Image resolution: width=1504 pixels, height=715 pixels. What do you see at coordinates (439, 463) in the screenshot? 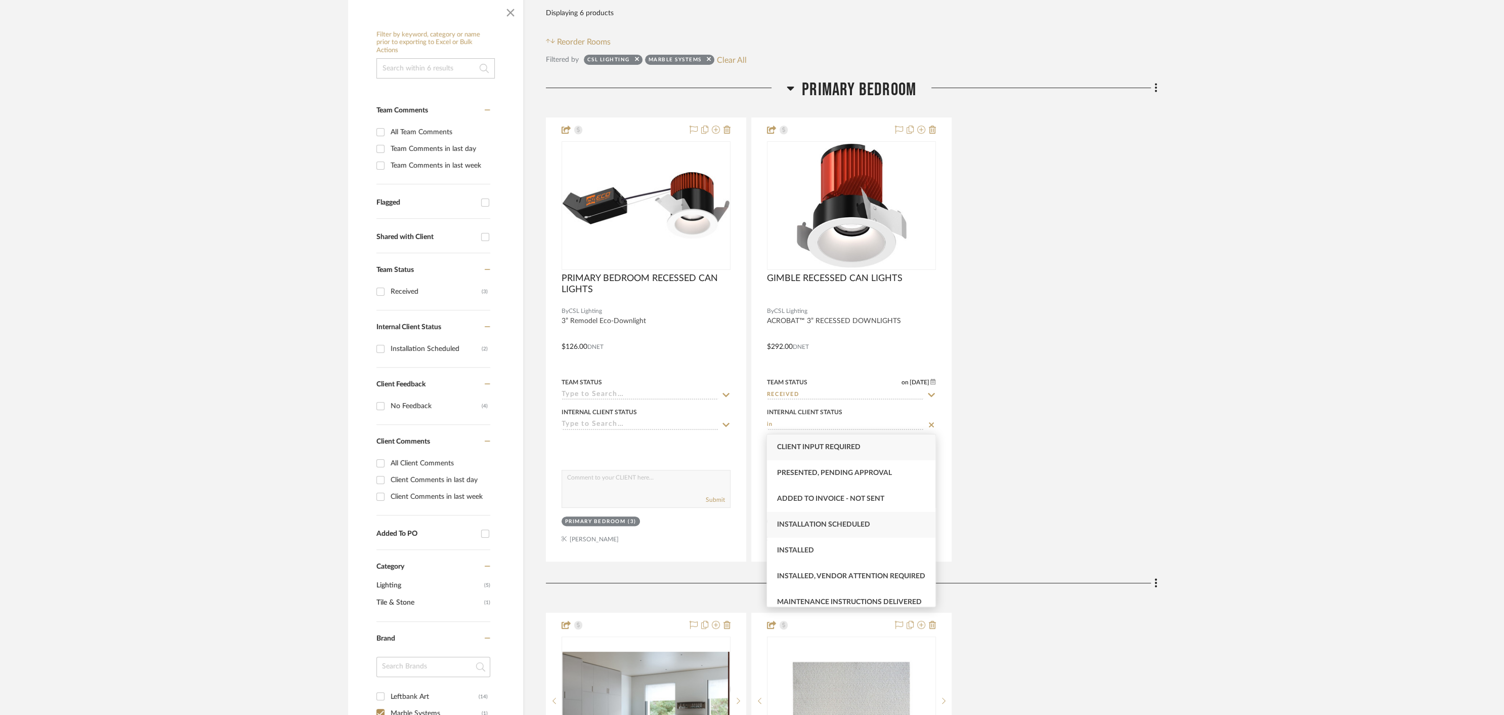
I see `div: All Client Comments` at bounding box center [439, 463].